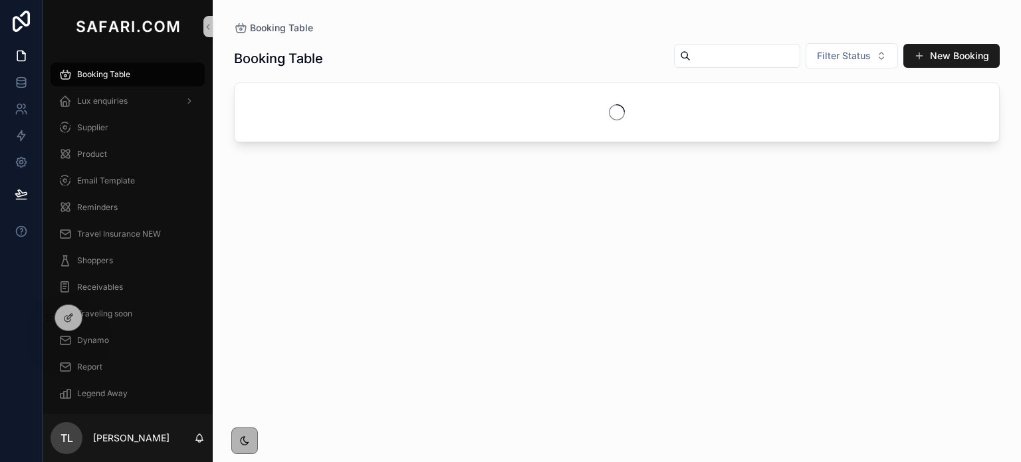  I want to click on span: Filter Status, so click(843, 56).